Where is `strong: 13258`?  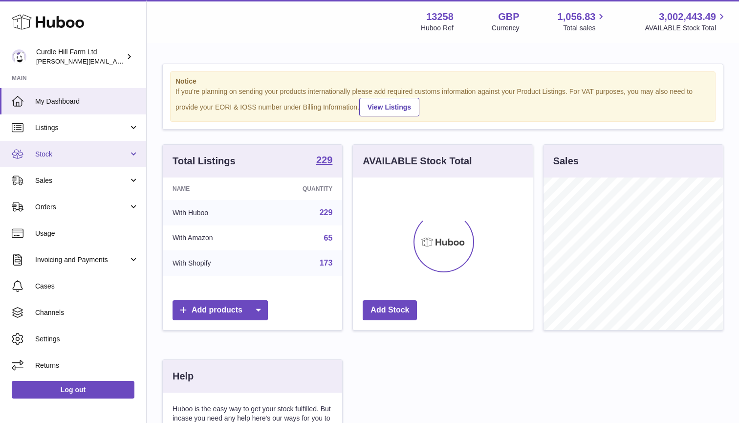
strong: 13258 is located at coordinates (440, 17).